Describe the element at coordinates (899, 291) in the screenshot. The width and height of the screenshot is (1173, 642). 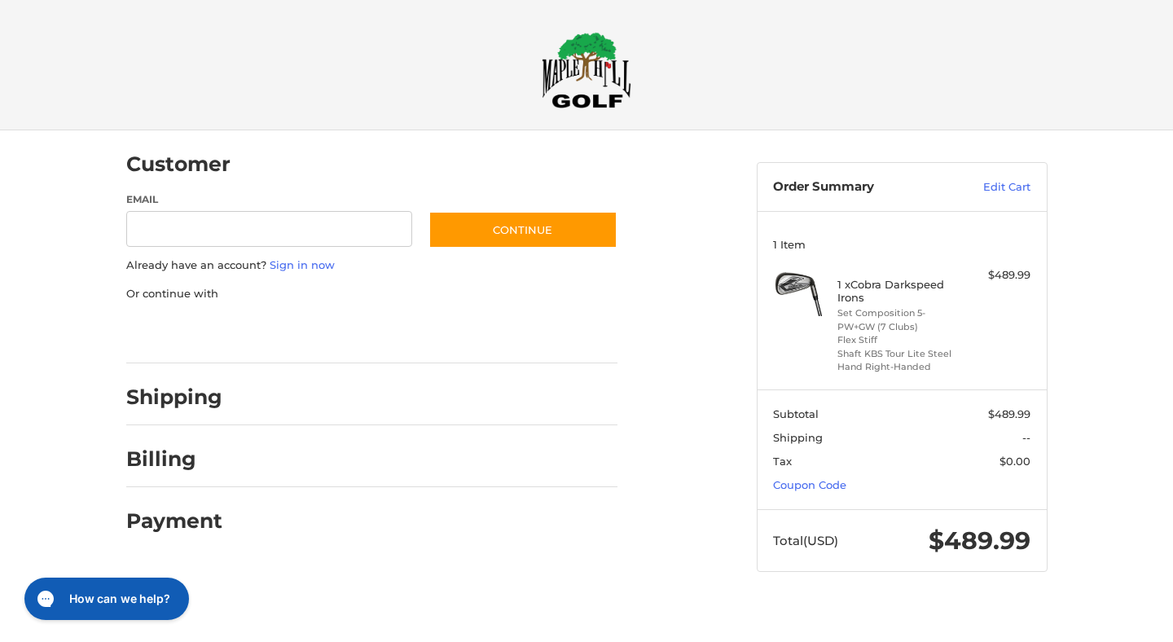
I see `h4: 1 x Cobra Darkspeed Irons` at that location.